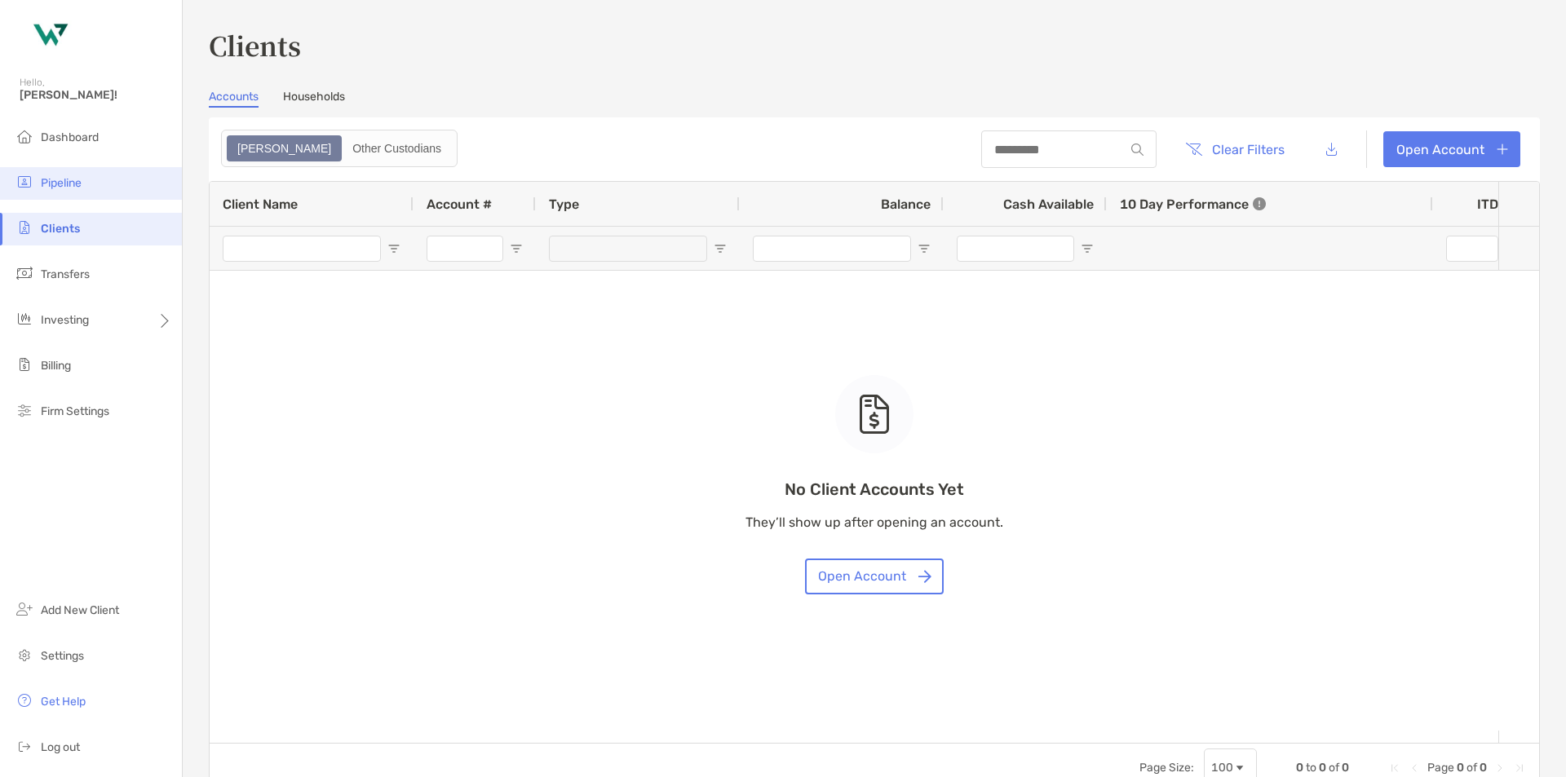  What do you see at coordinates (24, 182) in the screenshot?
I see `img: pipeline icon` at bounding box center [24, 182].